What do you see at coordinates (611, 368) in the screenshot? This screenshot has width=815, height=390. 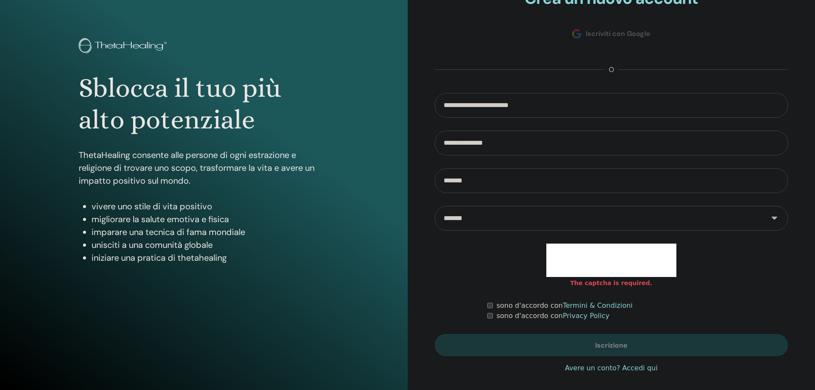 I see `a: Avere un conto? Accedi qui` at bounding box center [611, 368].